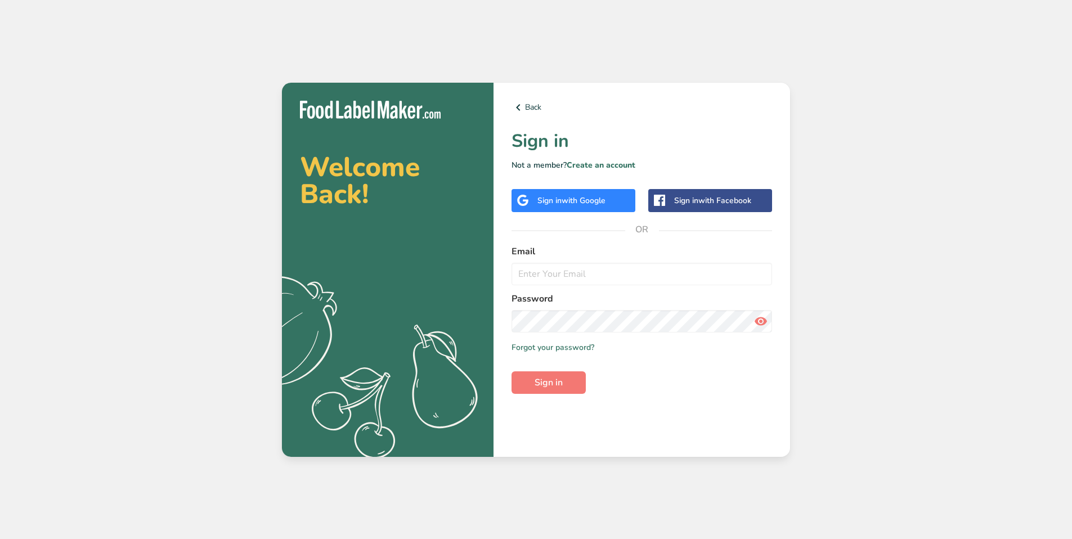 The image size is (1072, 539). I want to click on button: Sign in, so click(549, 383).